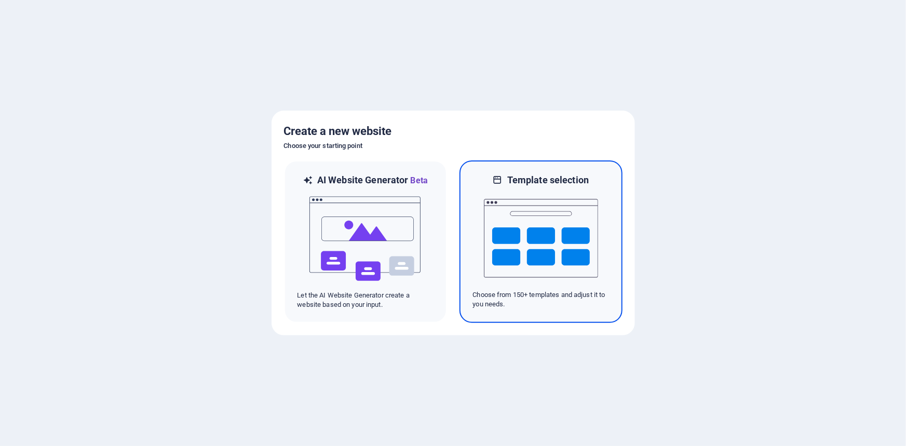 This screenshot has width=906, height=446. Describe the element at coordinates (541, 242) in the screenshot. I see `div: Template selectionChoose from 150+ templates and adjust it to you needs.` at that location.